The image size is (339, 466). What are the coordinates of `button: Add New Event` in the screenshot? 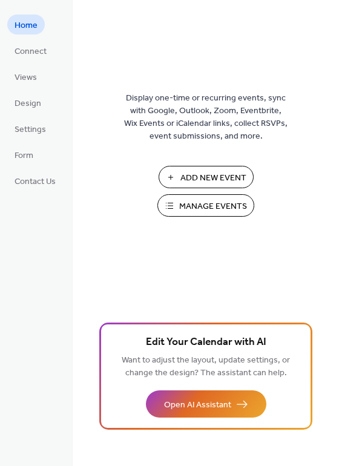 It's located at (206, 177).